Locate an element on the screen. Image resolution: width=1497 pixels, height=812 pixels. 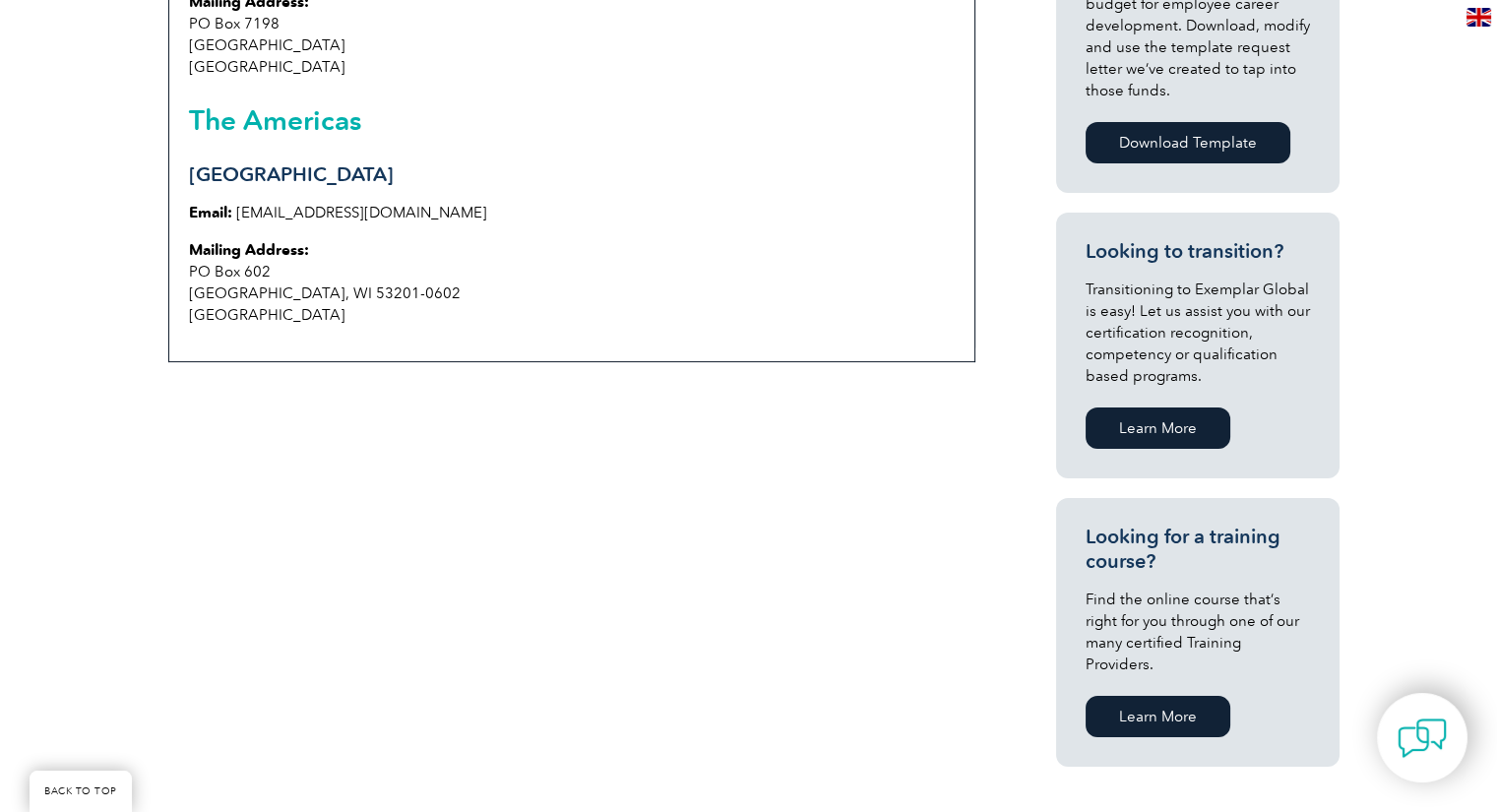
p: Find the online course that’s right for you through one of our many certified Training Providers. is located at coordinates (1198, 632).